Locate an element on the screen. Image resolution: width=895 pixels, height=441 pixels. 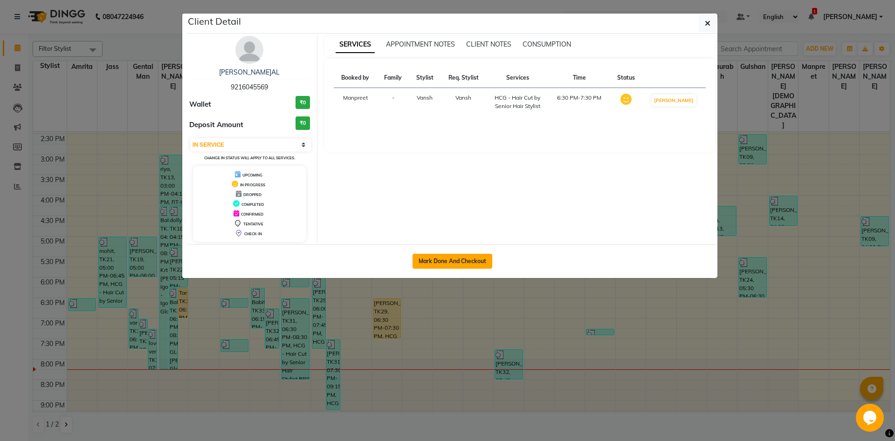
img: avatar is located at coordinates (249, 50).